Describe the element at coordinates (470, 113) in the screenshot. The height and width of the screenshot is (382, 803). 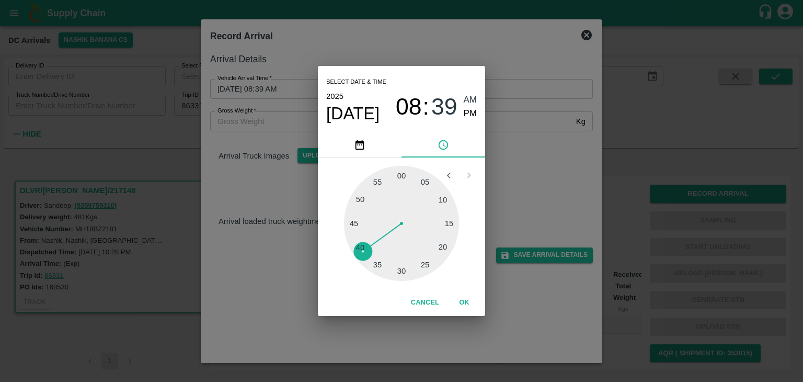
I see `button: PM` at that location.